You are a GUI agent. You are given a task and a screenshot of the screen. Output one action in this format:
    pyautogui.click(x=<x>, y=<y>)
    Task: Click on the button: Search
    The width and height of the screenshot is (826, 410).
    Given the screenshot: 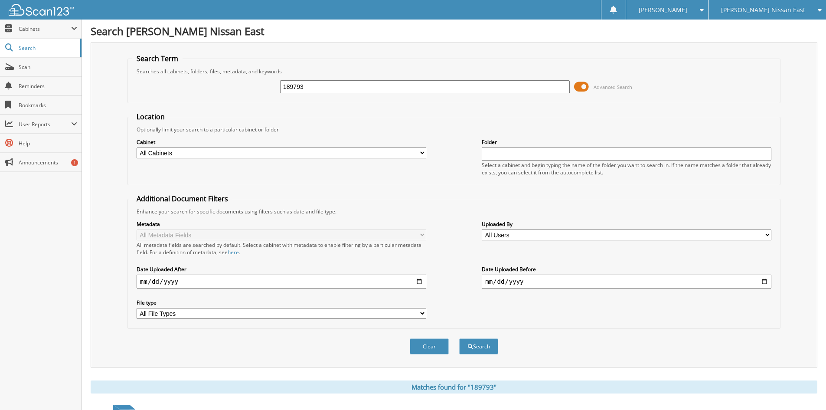 What is the action you would take?
    pyautogui.click(x=478, y=346)
    